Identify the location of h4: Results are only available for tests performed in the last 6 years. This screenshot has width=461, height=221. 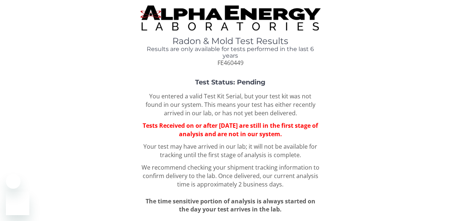
(230, 52).